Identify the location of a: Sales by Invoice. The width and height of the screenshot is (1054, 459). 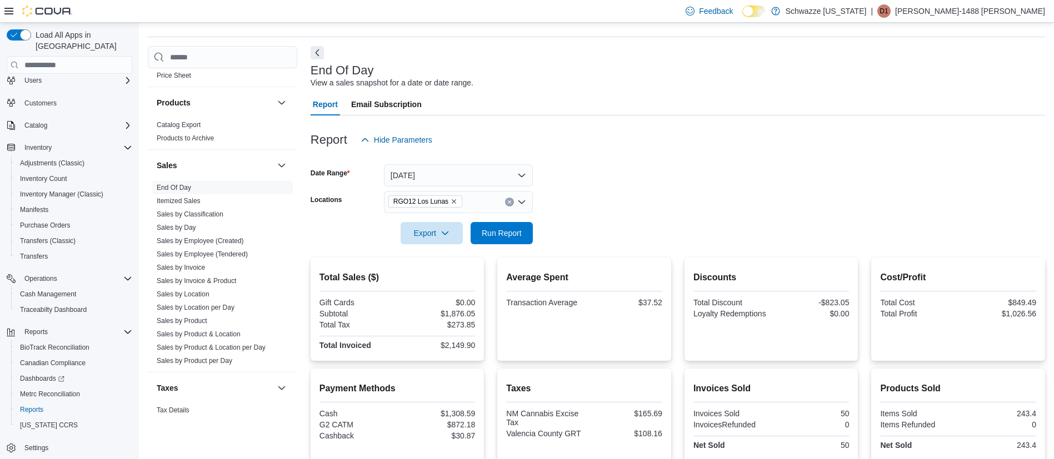
(181, 268).